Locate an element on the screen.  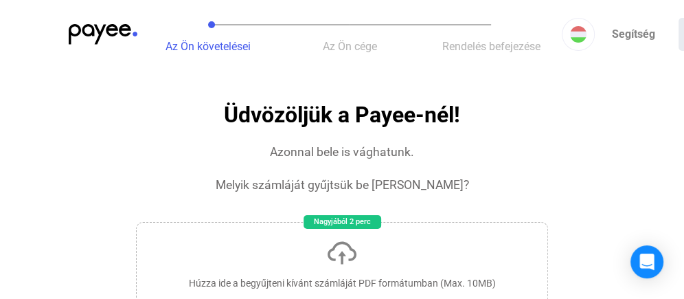
div: Azonnal bele is vághatunk. is located at coordinates (342, 152).